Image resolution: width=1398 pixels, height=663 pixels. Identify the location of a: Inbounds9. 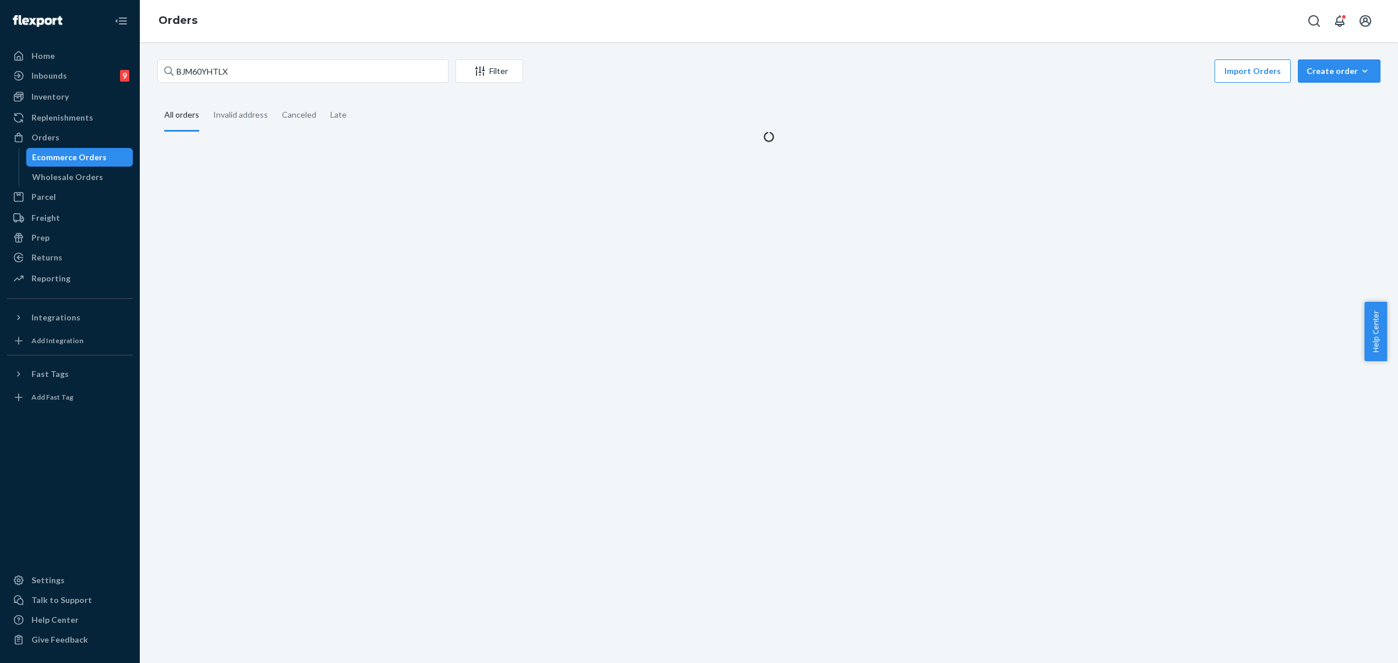
(70, 76).